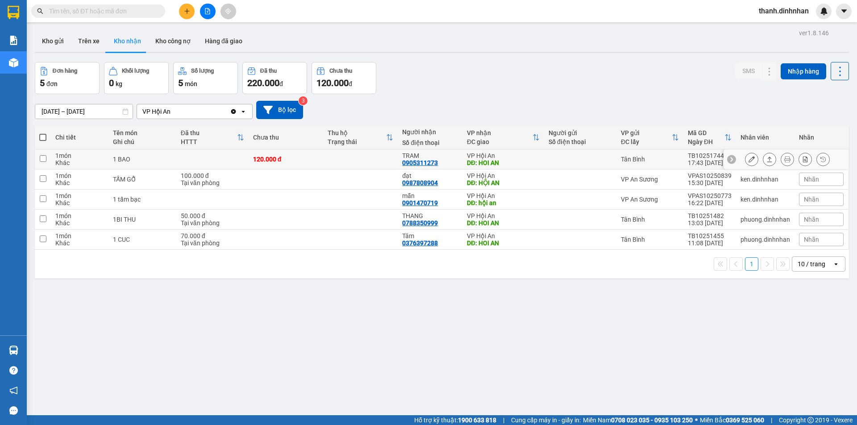 This screenshot has width=857, height=425. I want to click on button: Kho công nợ, so click(173, 41).